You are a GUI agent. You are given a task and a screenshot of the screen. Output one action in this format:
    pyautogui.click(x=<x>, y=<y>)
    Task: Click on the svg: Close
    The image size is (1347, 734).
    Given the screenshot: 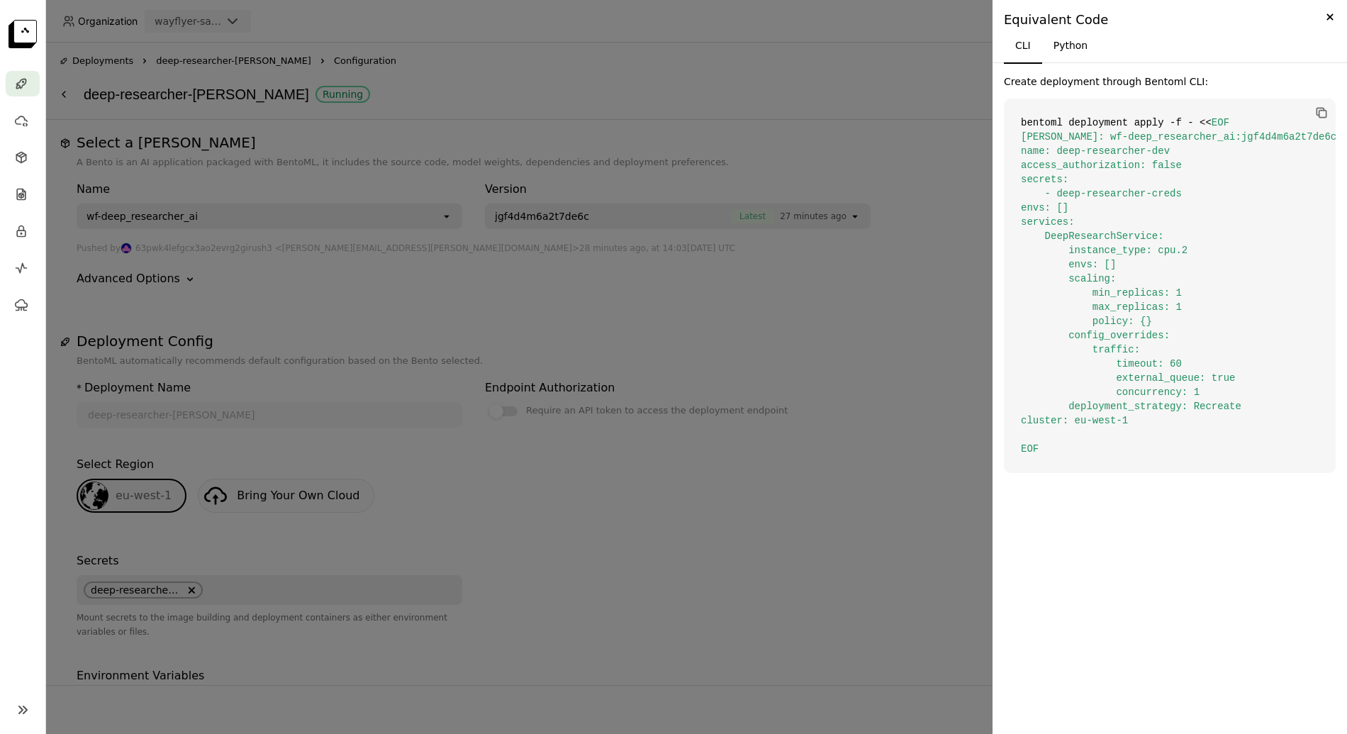 What is the action you would take?
    pyautogui.click(x=1330, y=17)
    